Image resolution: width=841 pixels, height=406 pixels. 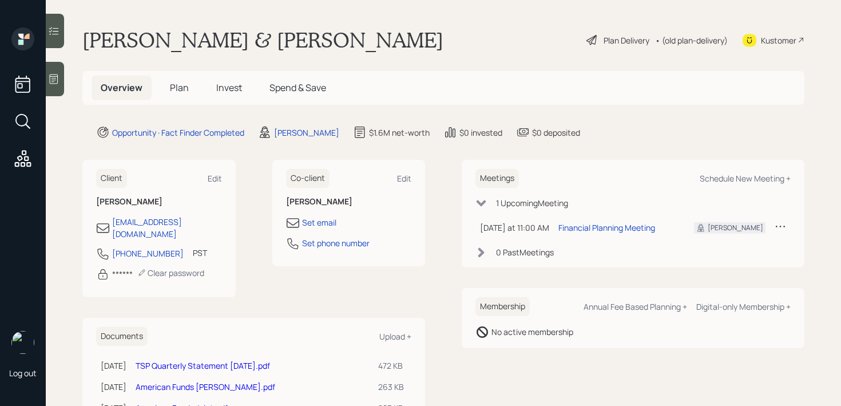 I want to click on h6: Meetings, so click(x=497, y=178).